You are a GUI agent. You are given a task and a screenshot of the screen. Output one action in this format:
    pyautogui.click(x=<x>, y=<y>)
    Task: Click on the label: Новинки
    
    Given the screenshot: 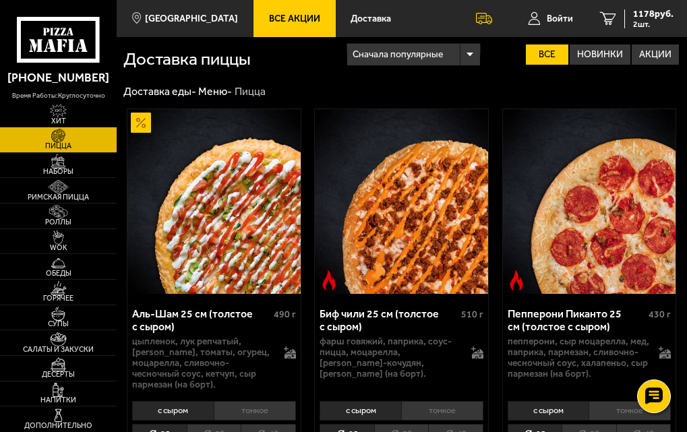 What is the action you would take?
    pyautogui.click(x=600, y=55)
    